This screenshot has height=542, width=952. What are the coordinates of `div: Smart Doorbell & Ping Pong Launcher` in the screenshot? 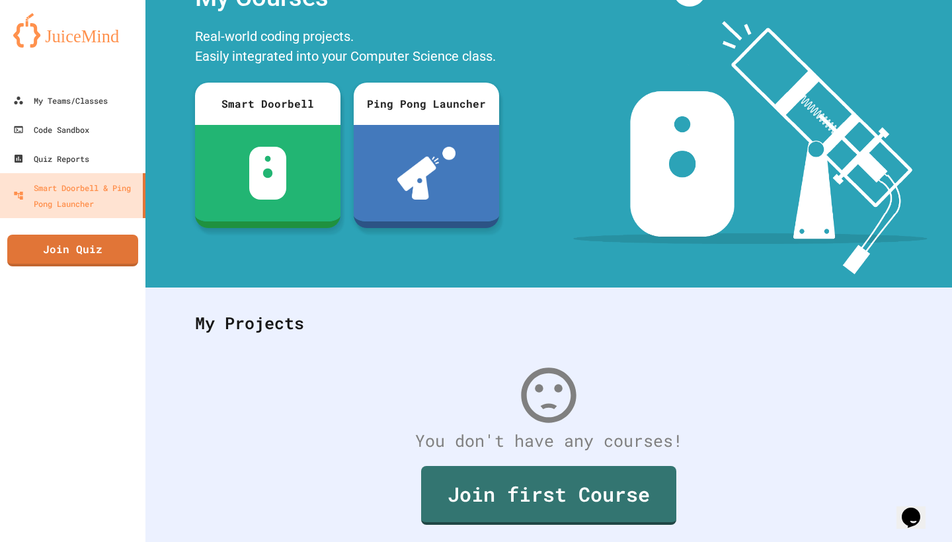 It's located at (75, 196).